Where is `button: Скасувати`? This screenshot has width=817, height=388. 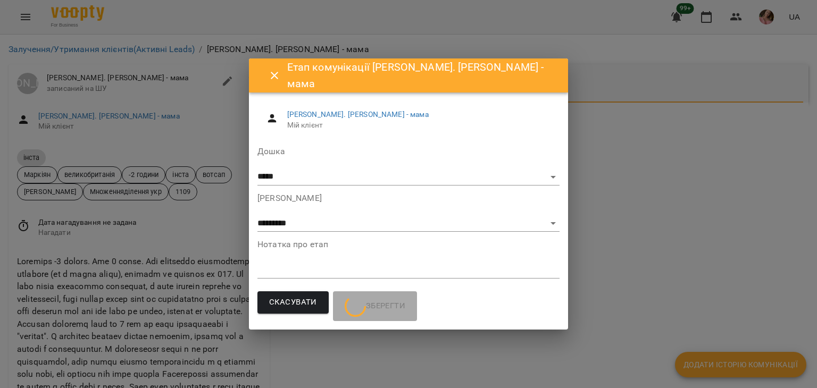 button: Скасувати is located at coordinates (293, 303).